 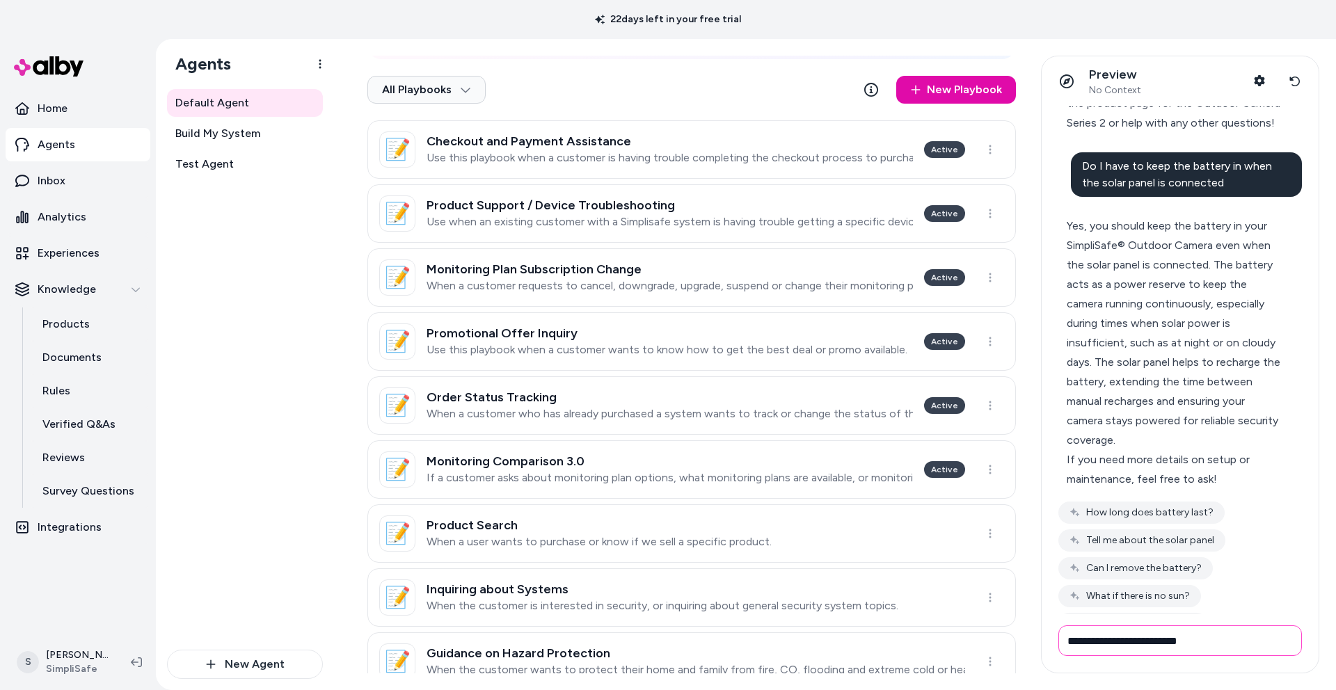 I want to click on div: Yes, you should keep the battery in your SimpliSafe® Outdoor Camera even when the solar panel is ..., so click(x=1174, y=333).